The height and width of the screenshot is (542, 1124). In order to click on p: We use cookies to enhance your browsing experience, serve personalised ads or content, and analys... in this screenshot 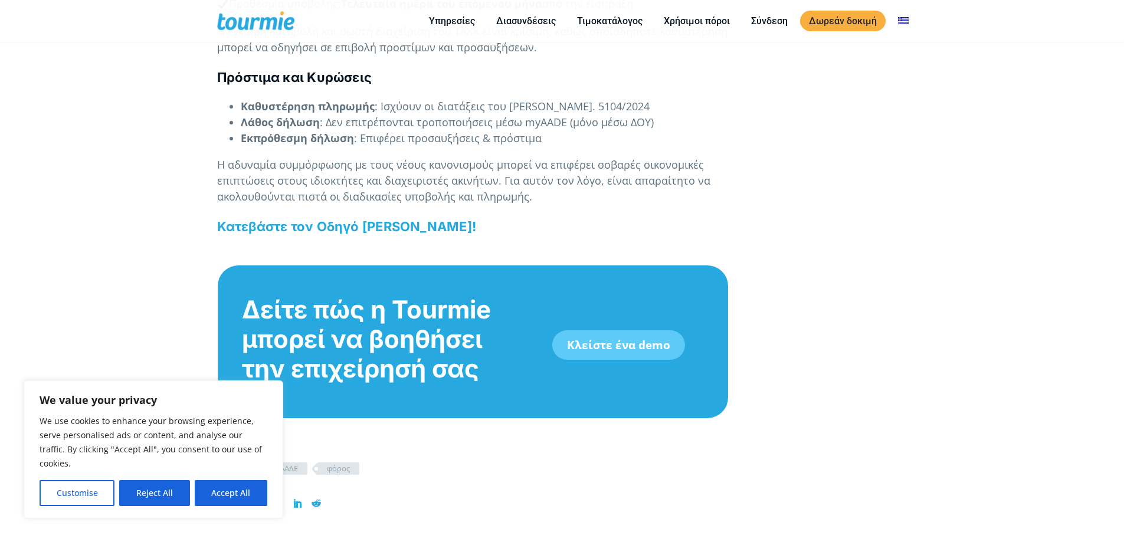, I will do `click(153, 442)`.